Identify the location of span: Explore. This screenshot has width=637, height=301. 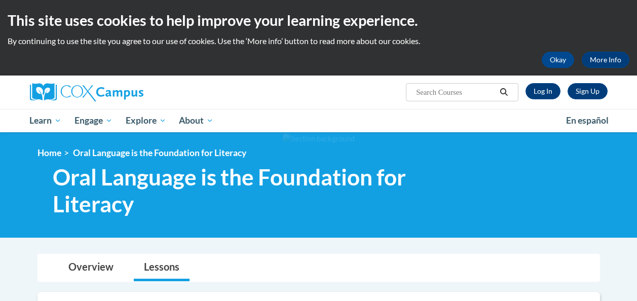
(146, 121).